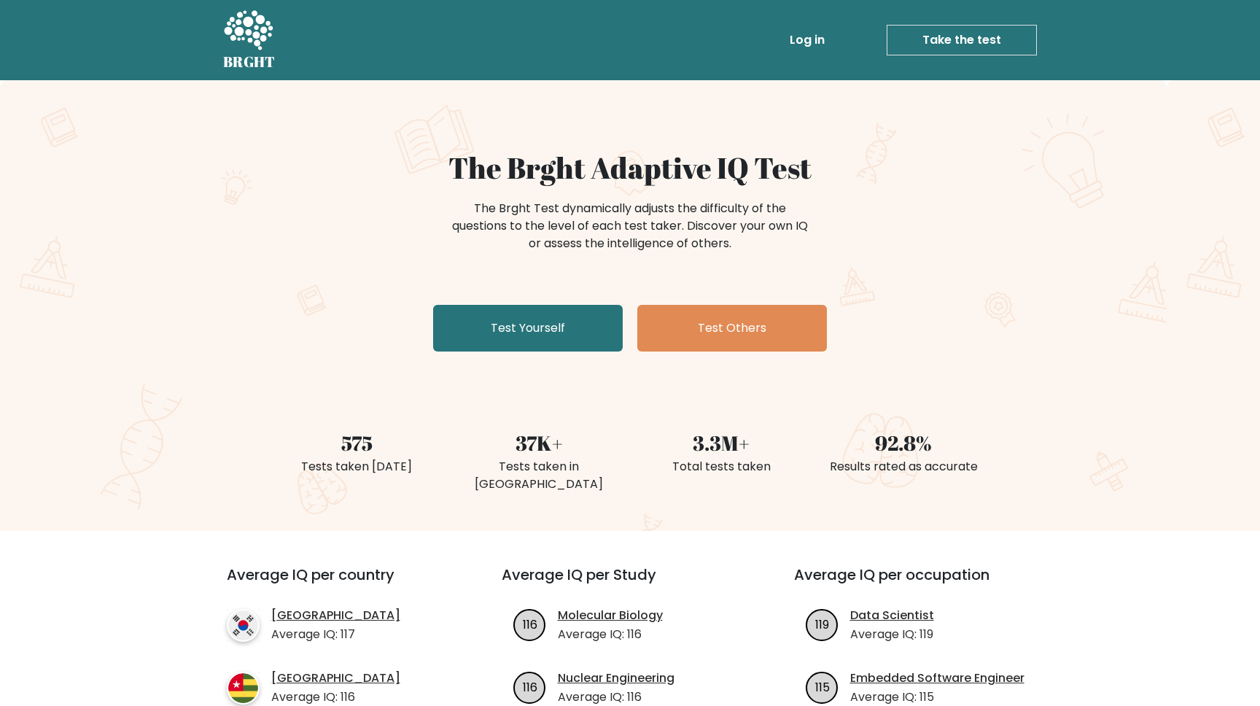  What do you see at coordinates (822, 686) in the screenshot?
I see `text: 115` at bounding box center [822, 686].